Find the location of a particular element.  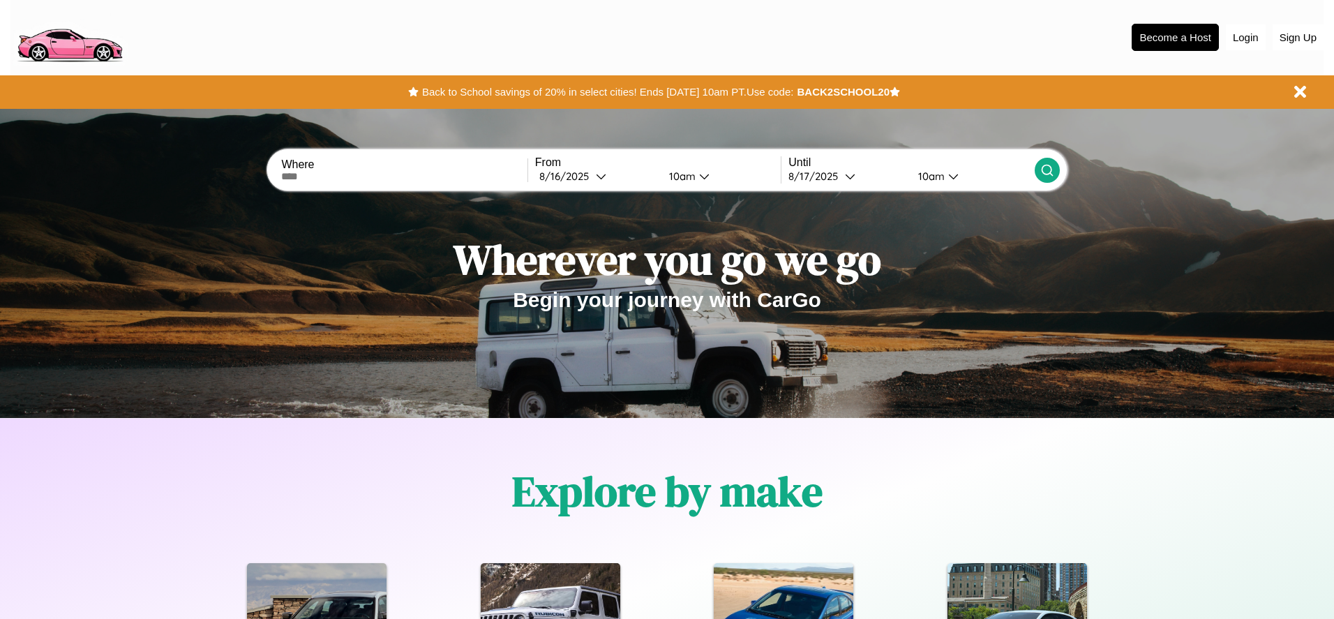

button: Sign Up is located at coordinates (1297, 37).